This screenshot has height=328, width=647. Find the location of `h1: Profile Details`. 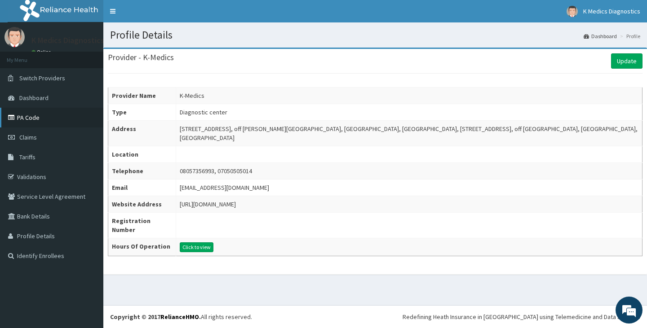

h1: Profile Details is located at coordinates (375, 35).